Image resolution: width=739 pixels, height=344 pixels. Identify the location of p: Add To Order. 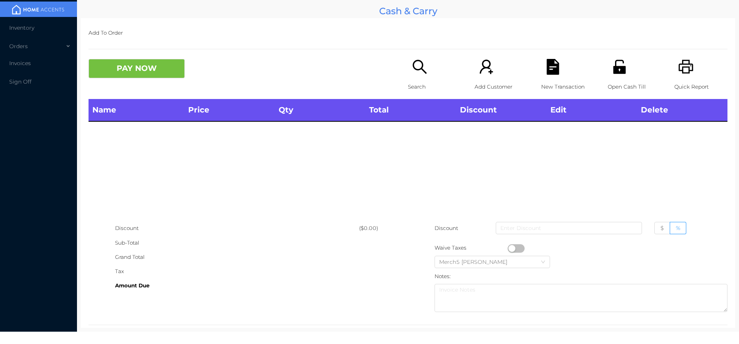
(408, 33).